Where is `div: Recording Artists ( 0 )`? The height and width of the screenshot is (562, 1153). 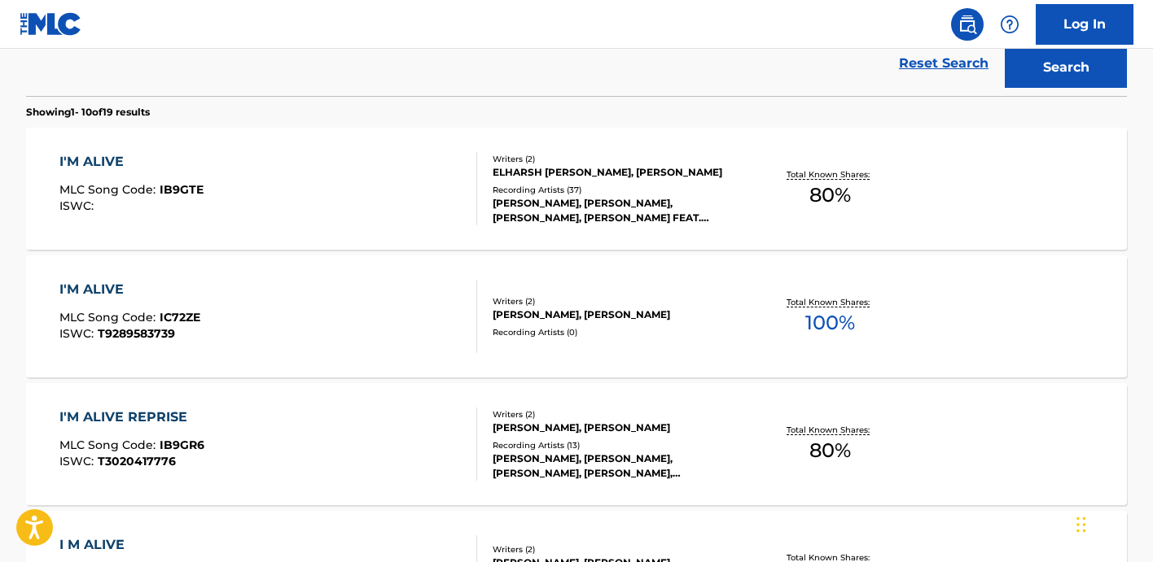 div: Recording Artists ( 0 ) is located at coordinates (615, 332).